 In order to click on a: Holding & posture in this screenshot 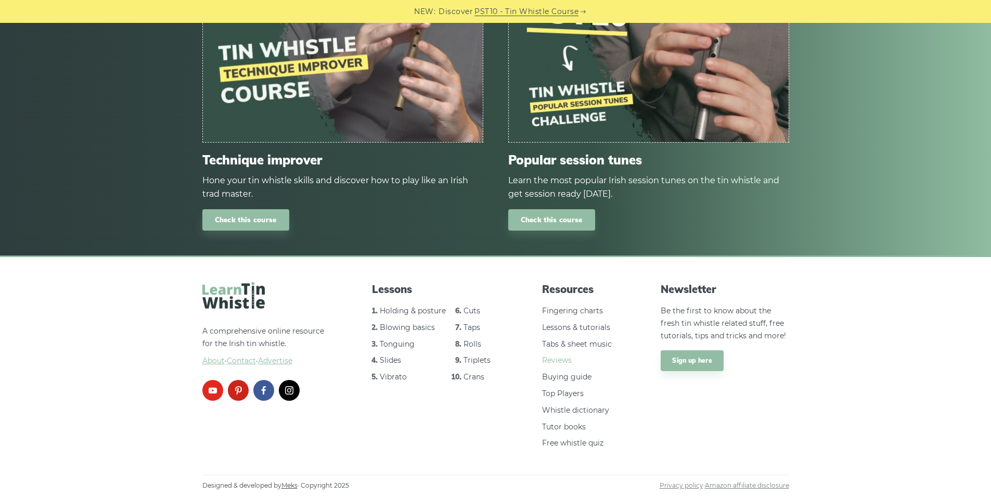, I will do `click(413, 311)`.